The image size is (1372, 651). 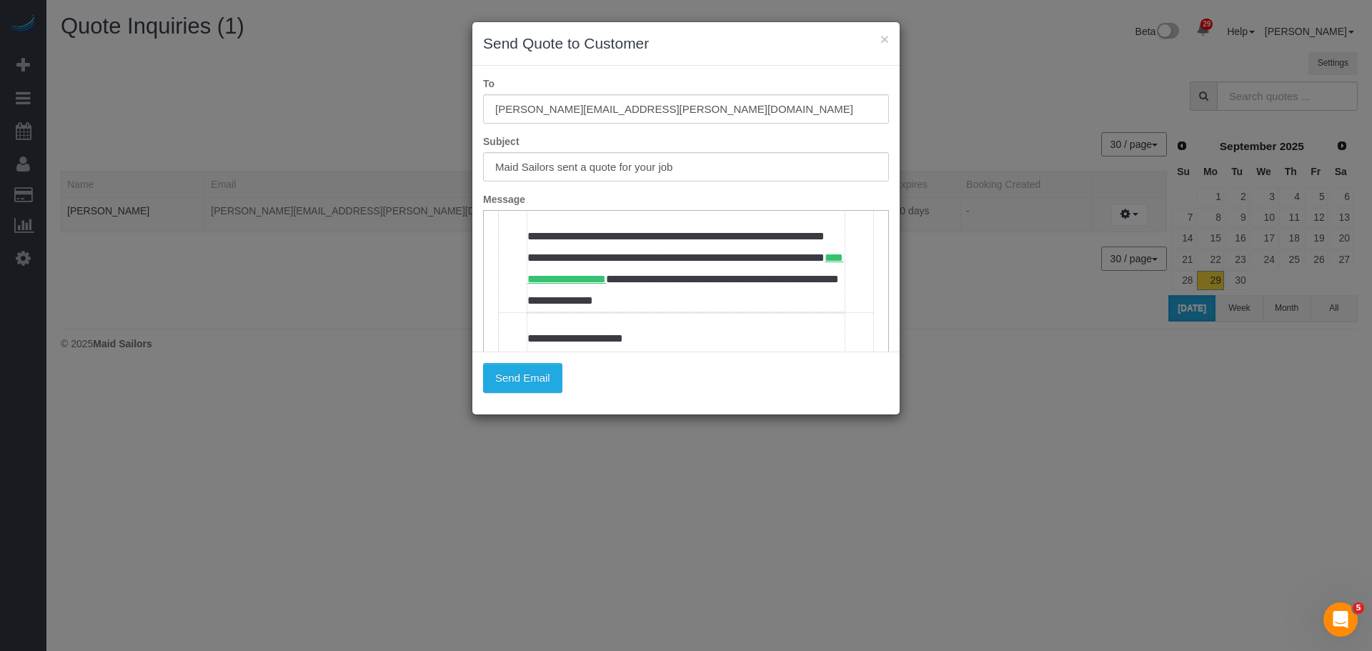 I want to click on button: Send Email, so click(x=522, y=378).